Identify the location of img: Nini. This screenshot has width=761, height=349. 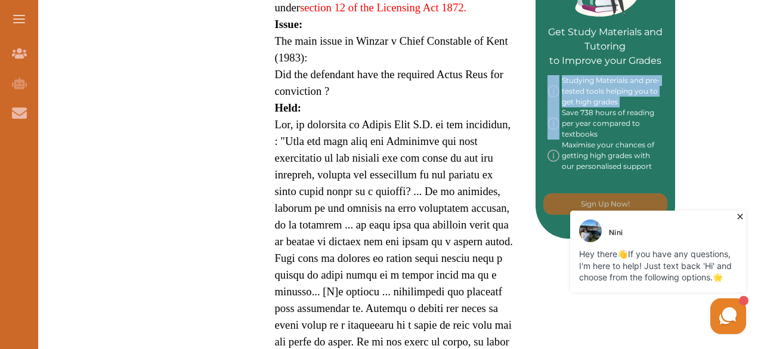
(116, 23).